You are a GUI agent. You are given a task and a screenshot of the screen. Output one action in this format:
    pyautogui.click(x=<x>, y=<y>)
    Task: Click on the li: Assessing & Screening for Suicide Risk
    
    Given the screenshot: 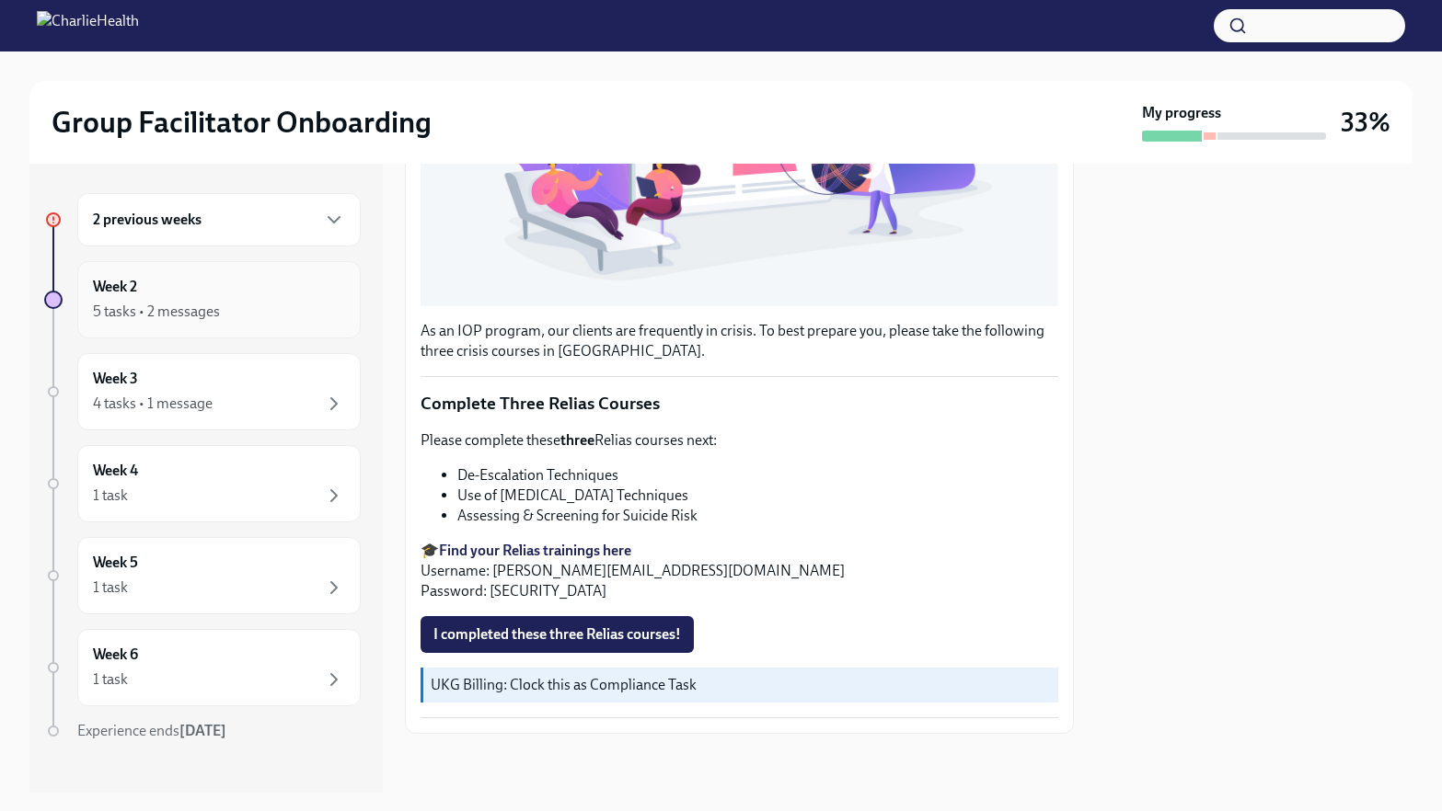 What is the action you would take?
    pyautogui.click(x=757, y=516)
    